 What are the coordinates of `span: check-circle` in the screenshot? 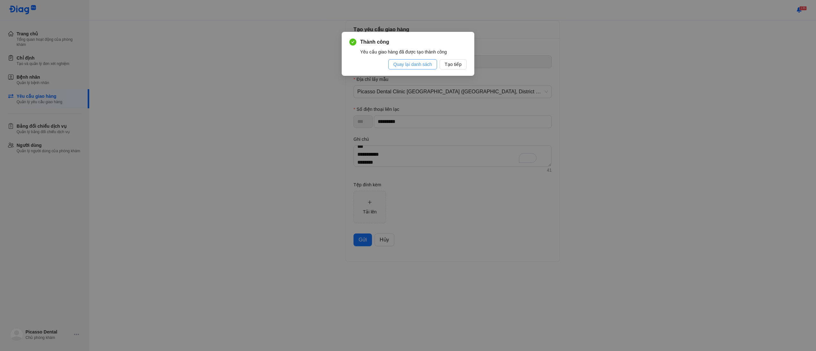 It's located at (353, 42).